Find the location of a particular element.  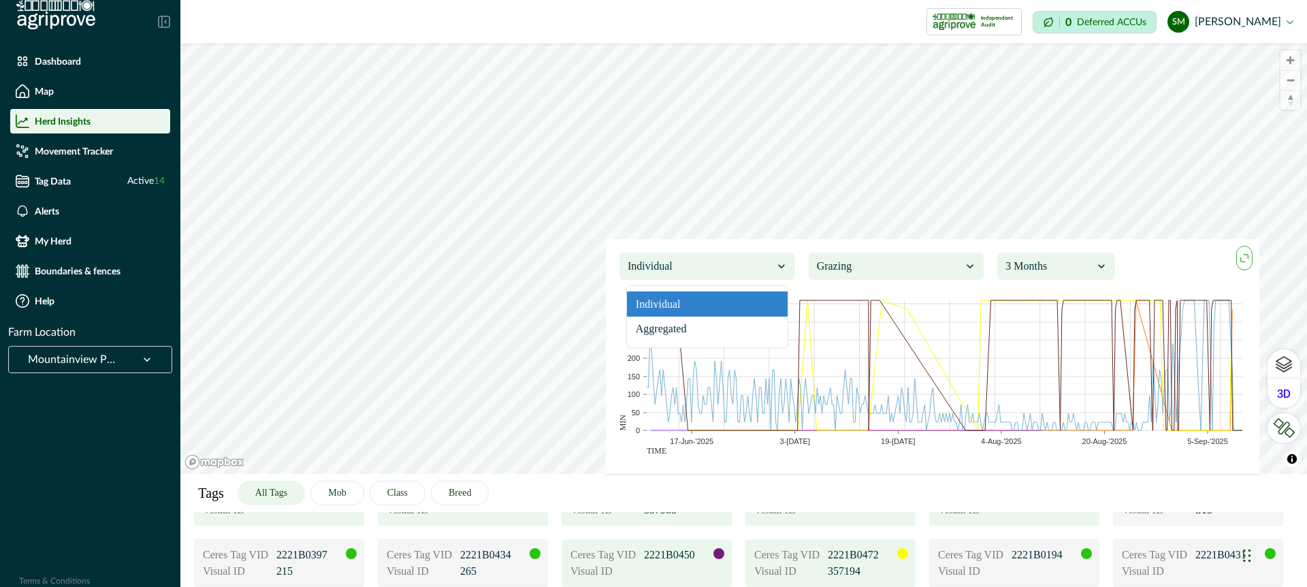

p: Movement Tracker is located at coordinates (74, 151).